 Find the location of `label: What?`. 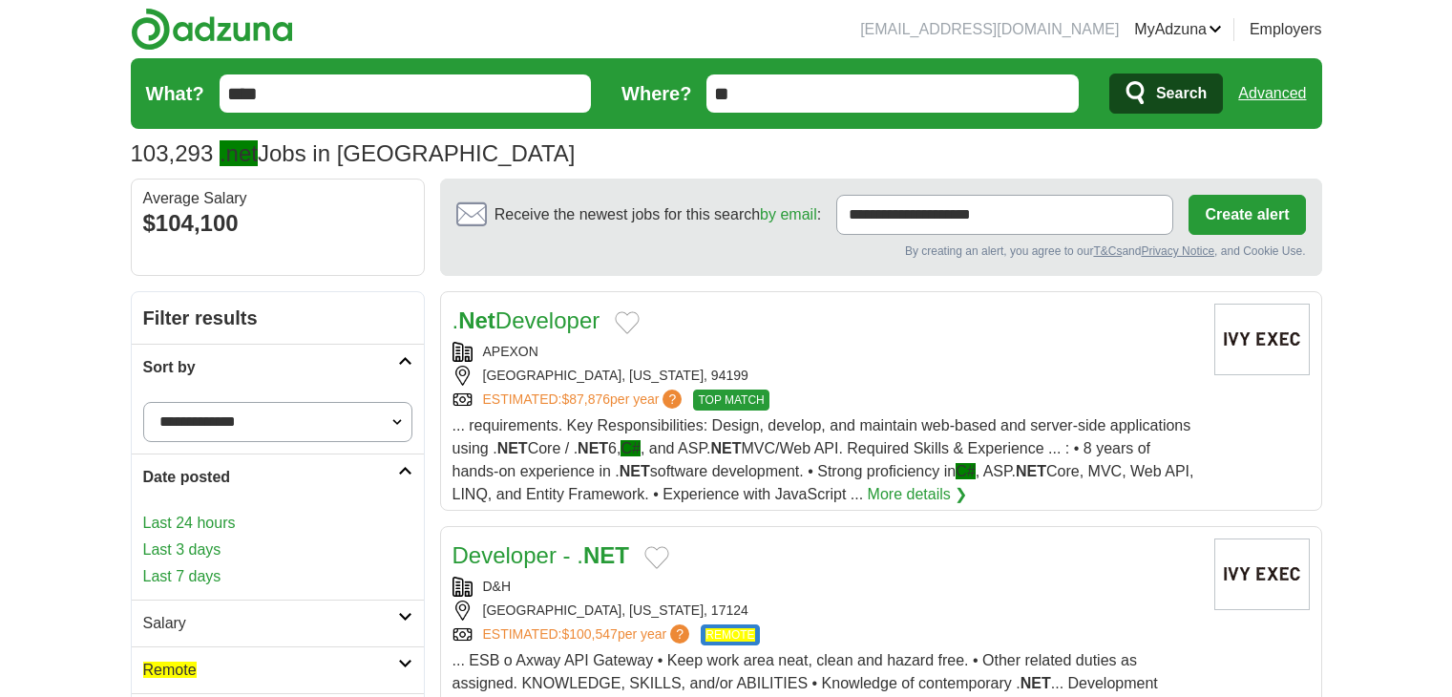

label: What? is located at coordinates (175, 94).